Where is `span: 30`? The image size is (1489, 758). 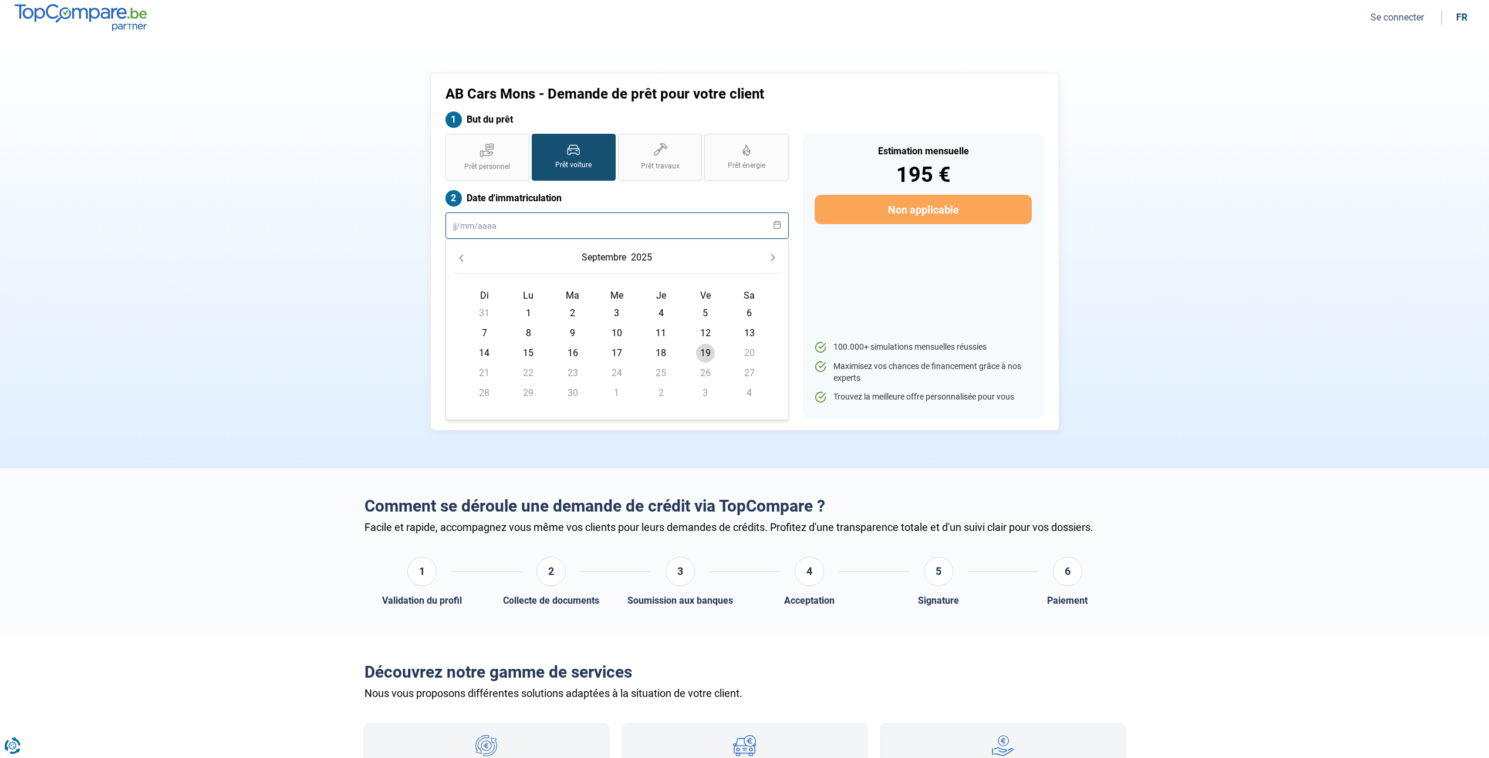 span: 30 is located at coordinates (573, 393).